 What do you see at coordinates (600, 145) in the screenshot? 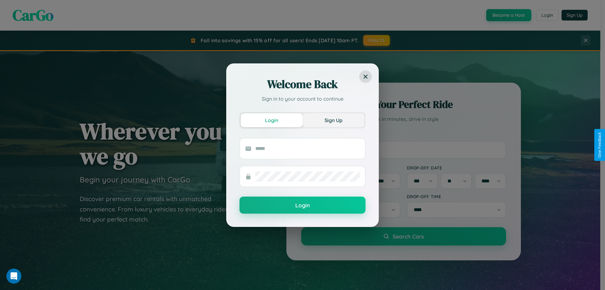
I see `div: Give Feedback` at bounding box center [600, 145].